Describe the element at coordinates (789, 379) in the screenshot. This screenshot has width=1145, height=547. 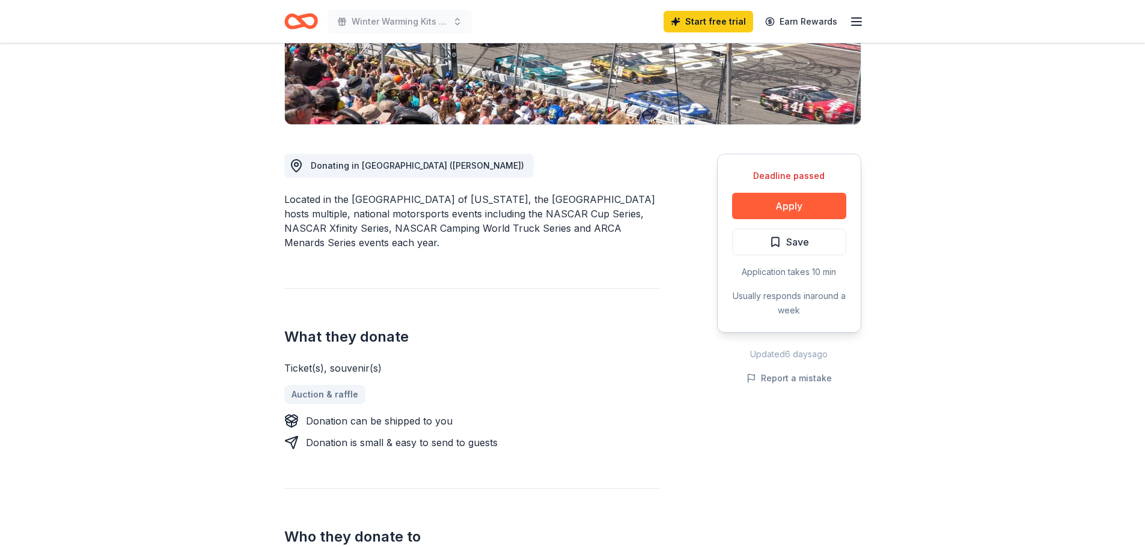
I see `button: Report a mistake` at that location.